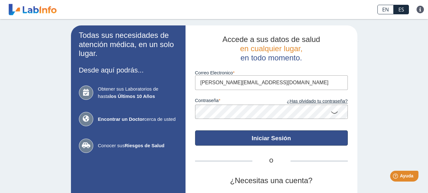 This screenshot has width=428, height=193. I want to click on a: ES, so click(401, 10).